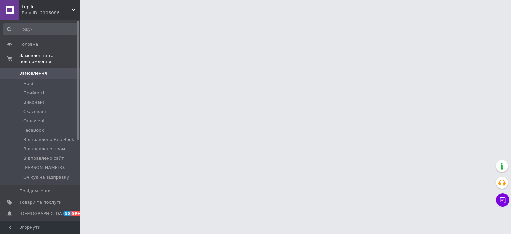 The height and width of the screenshot is (234, 511). Describe the element at coordinates (35, 191) in the screenshot. I see `span: Повідомлення` at that location.